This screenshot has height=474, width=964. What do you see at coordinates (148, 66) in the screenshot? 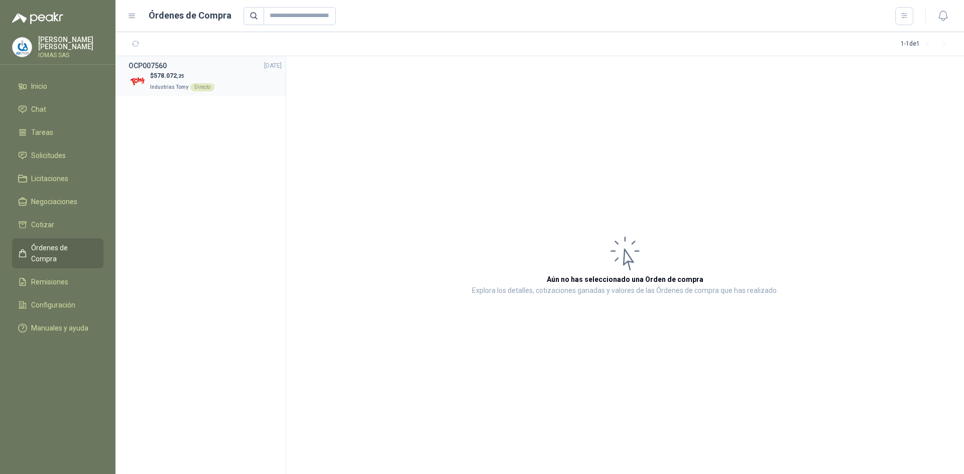
I see `h3: OCP007560` at bounding box center [148, 66].